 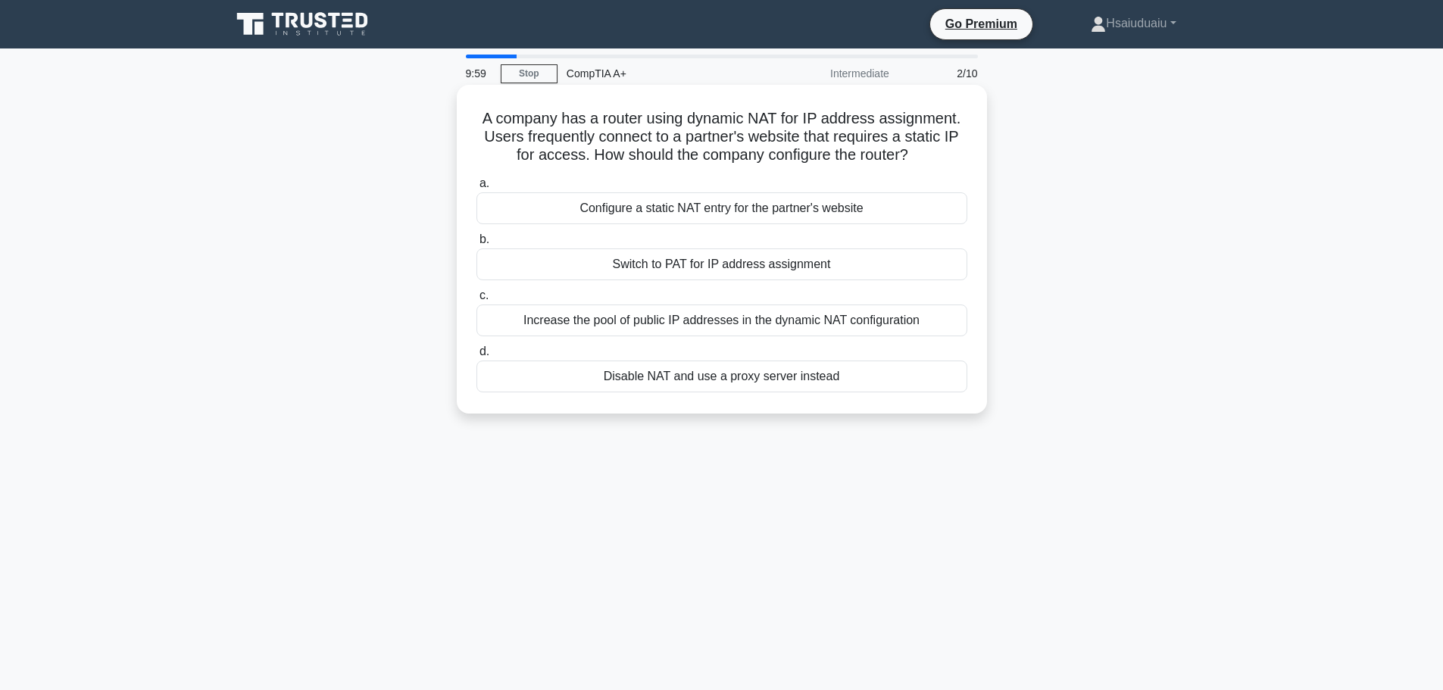 What do you see at coordinates (484, 183) in the screenshot?
I see `span: a.` at bounding box center [484, 183].